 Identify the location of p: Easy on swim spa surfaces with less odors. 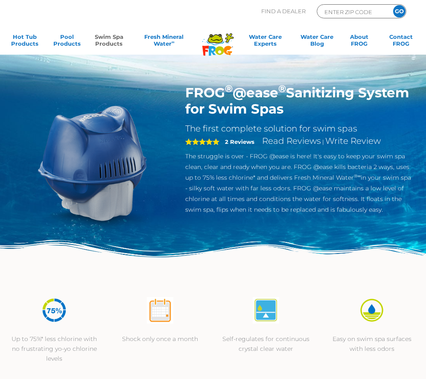
(372, 344).